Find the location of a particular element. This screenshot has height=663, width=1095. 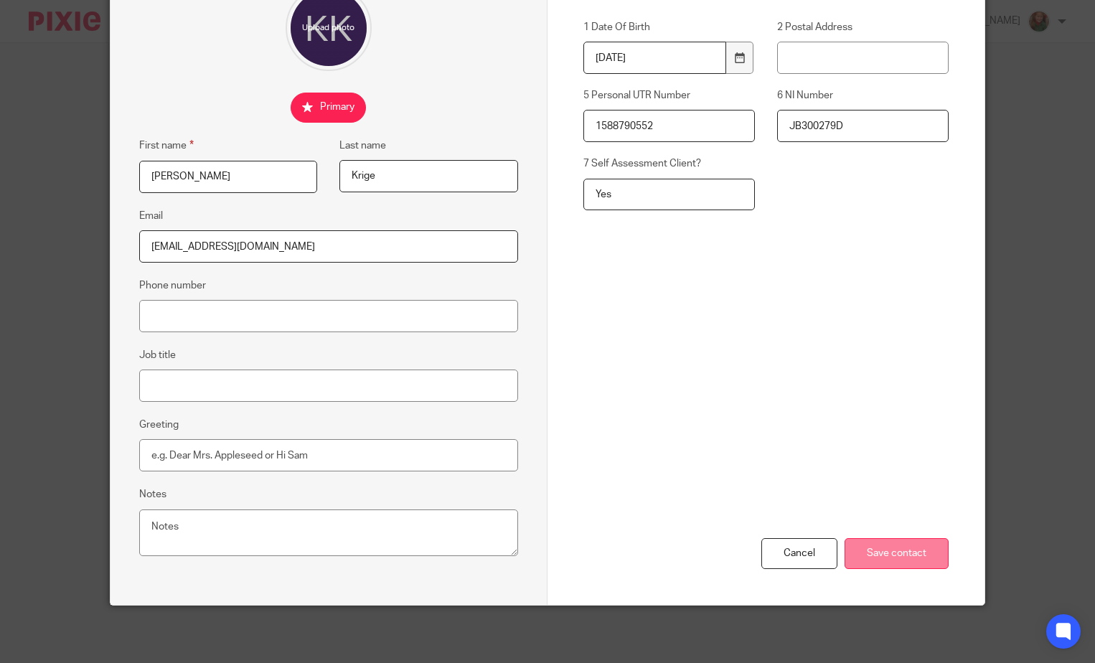

label: 2 Postal Address is located at coordinates (863, 27).